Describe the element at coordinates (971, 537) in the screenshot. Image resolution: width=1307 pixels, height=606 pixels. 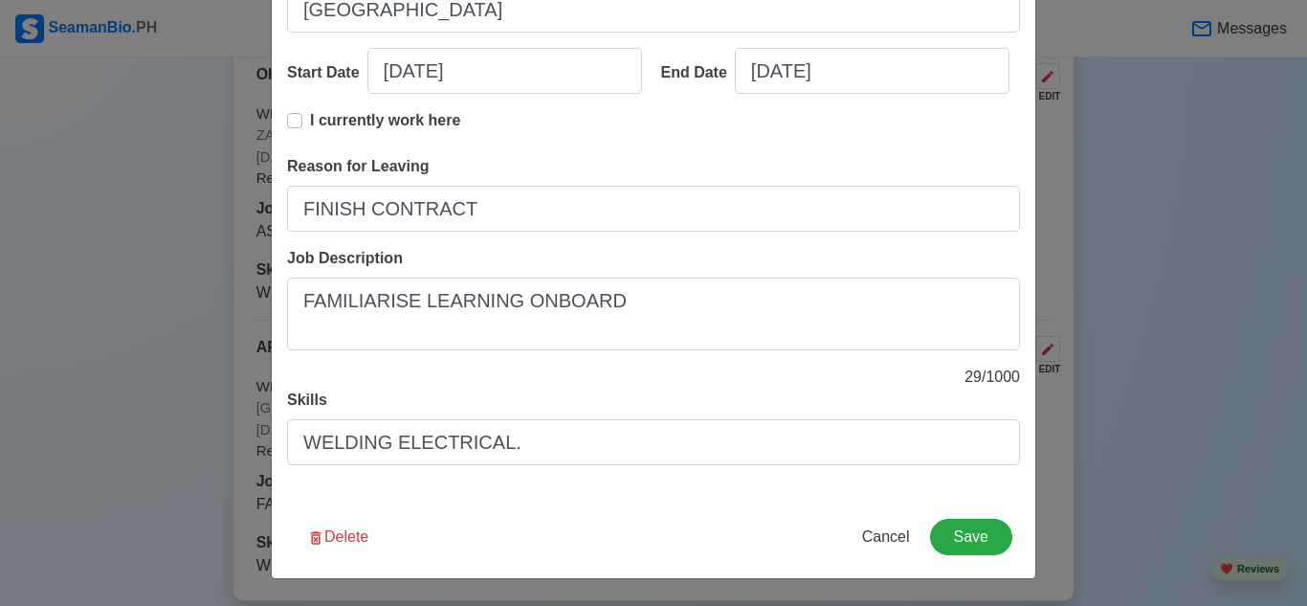
I see `button: Save` at that location.